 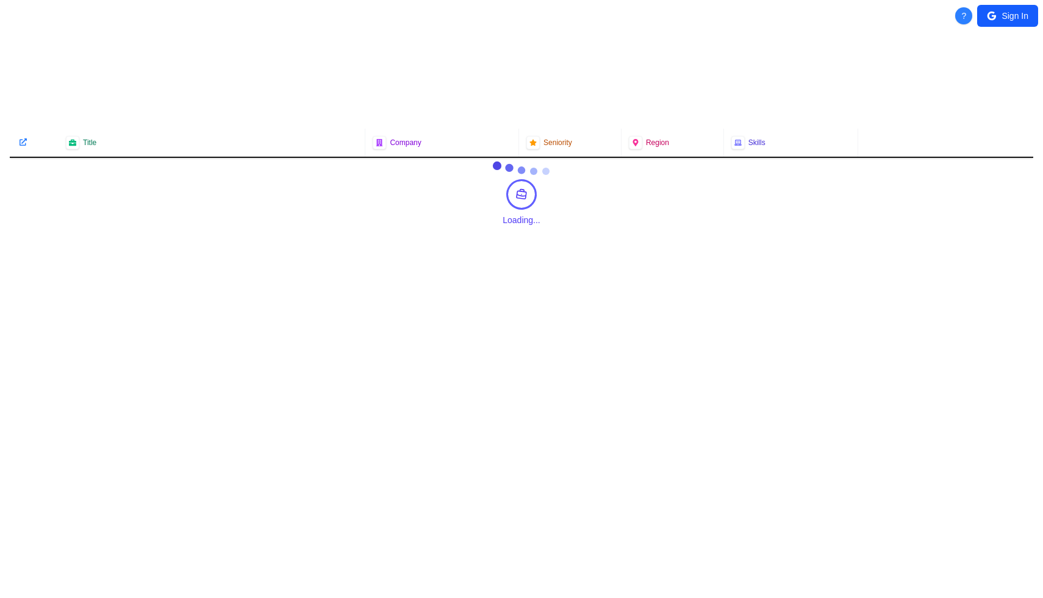 What do you see at coordinates (558, 143) in the screenshot?
I see `span: Seniority` at bounding box center [558, 143].